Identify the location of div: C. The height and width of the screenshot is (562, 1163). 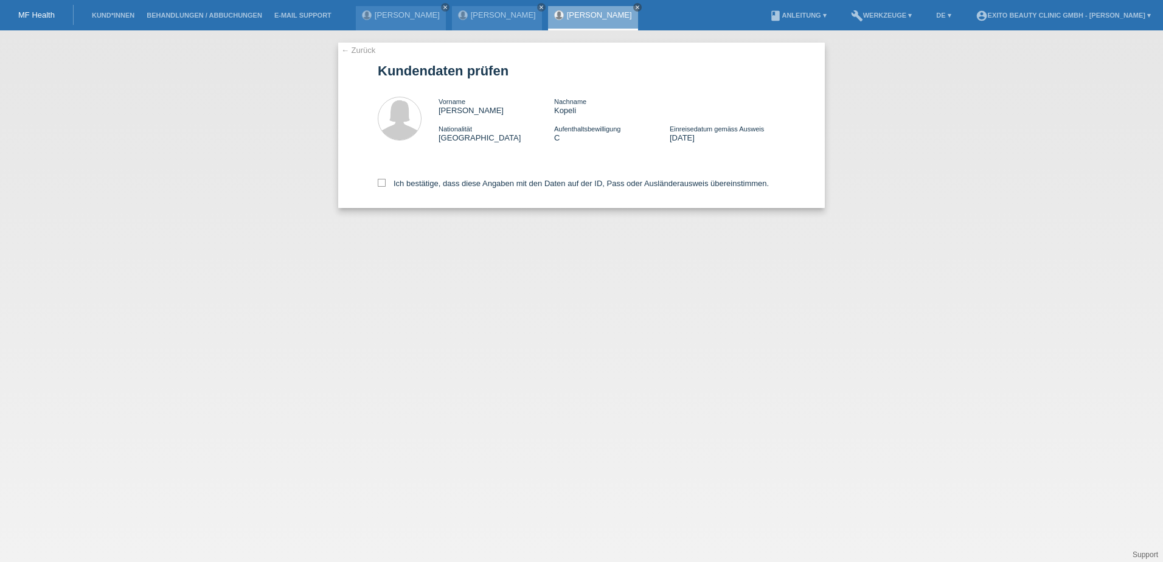
(612, 133).